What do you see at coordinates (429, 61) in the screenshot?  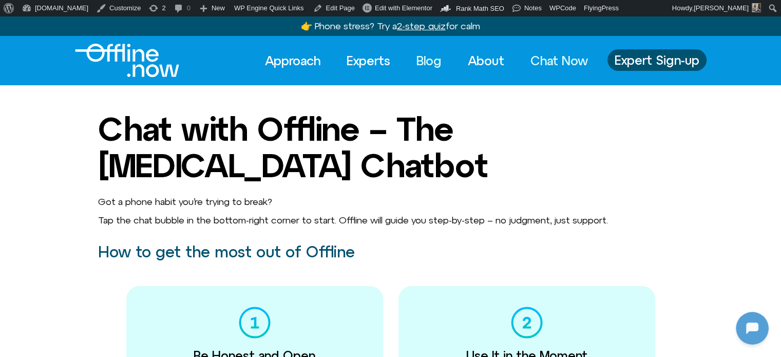 I see `a: Blog` at bounding box center [429, 61].